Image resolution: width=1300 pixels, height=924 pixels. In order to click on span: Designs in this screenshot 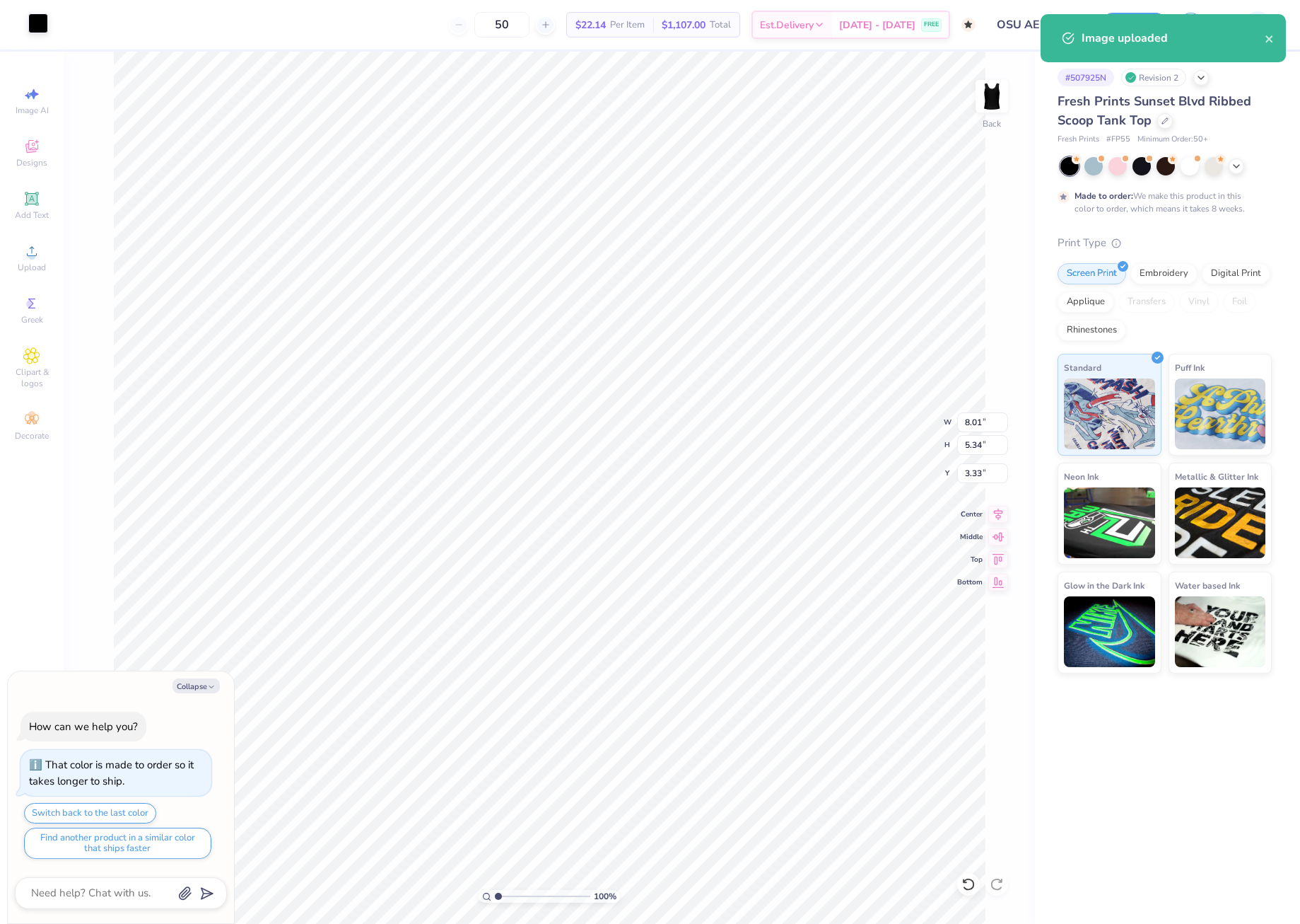, I will do `click(32, 162)`.